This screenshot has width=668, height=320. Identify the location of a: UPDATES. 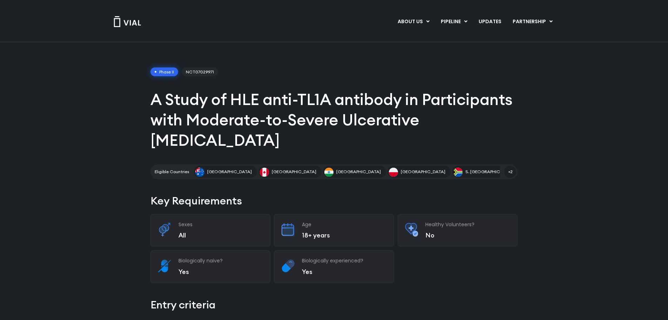
(490, 22).